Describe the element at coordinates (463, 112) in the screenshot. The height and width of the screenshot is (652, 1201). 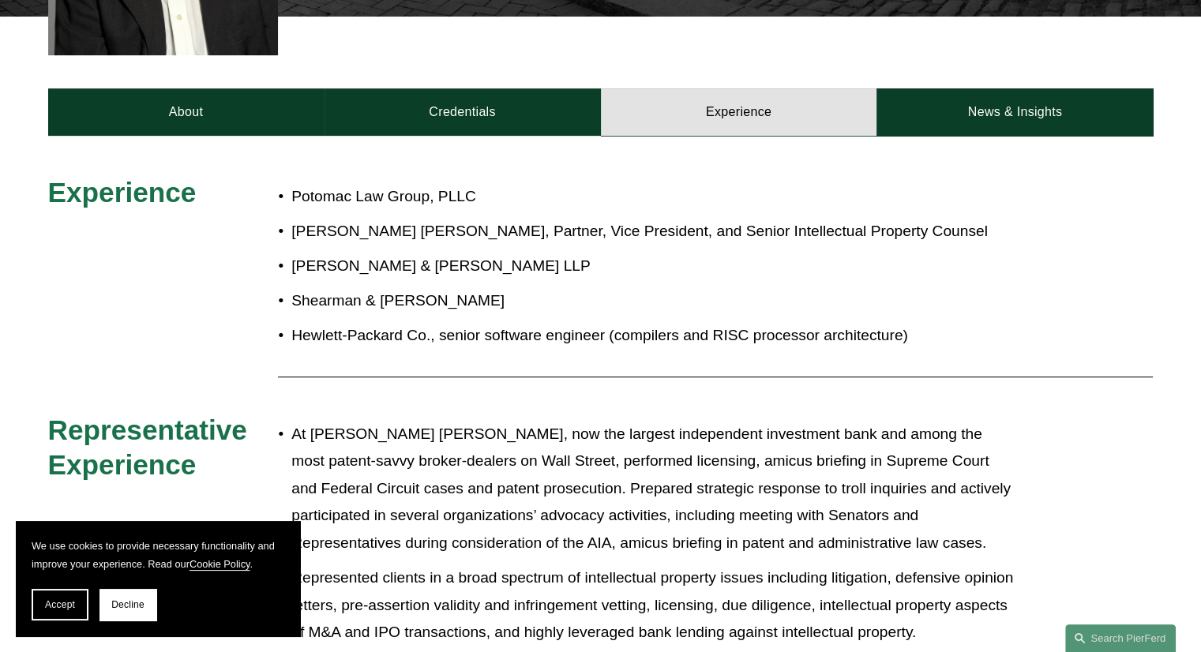
I see `a: Credentials` at that location.